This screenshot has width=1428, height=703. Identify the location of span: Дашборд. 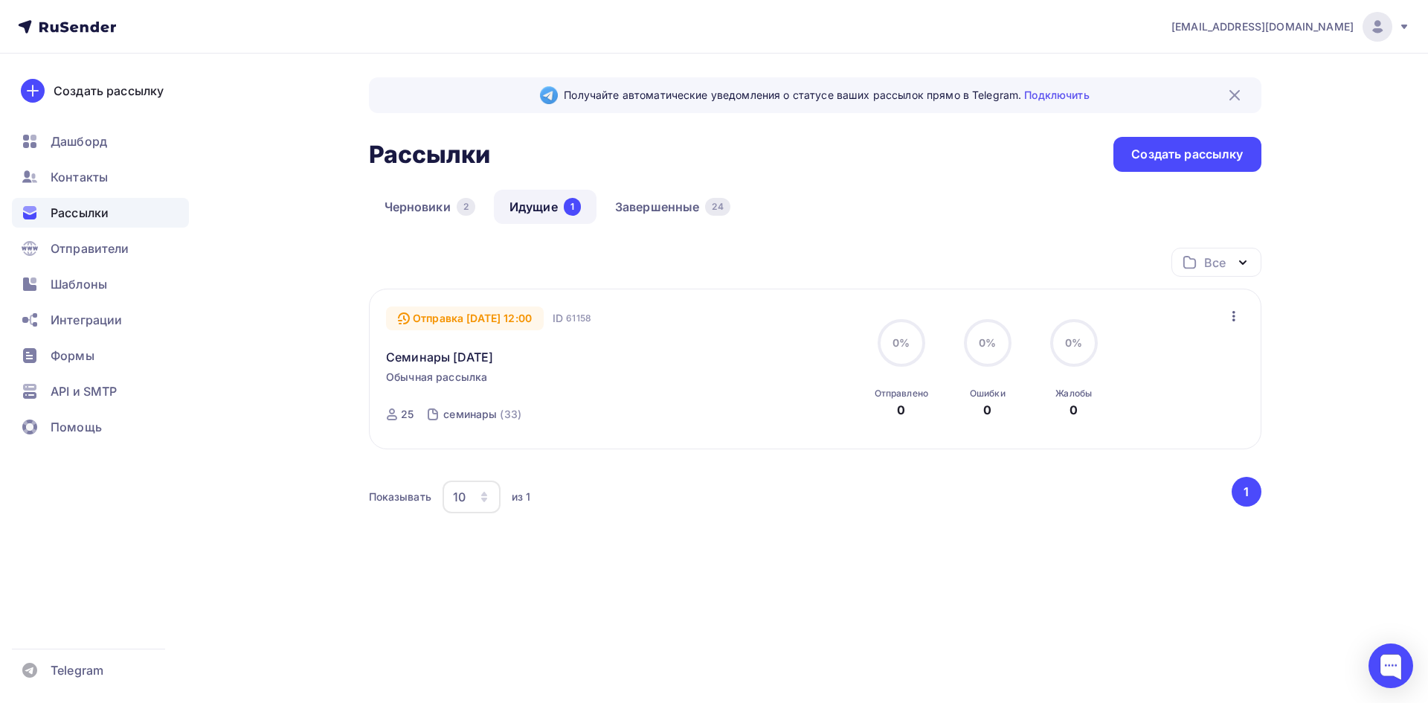
(79, 141).